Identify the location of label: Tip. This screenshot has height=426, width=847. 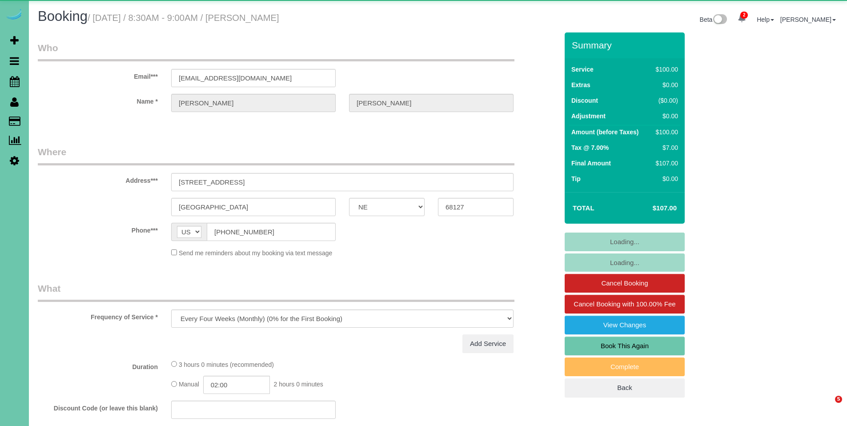
(576, 179).